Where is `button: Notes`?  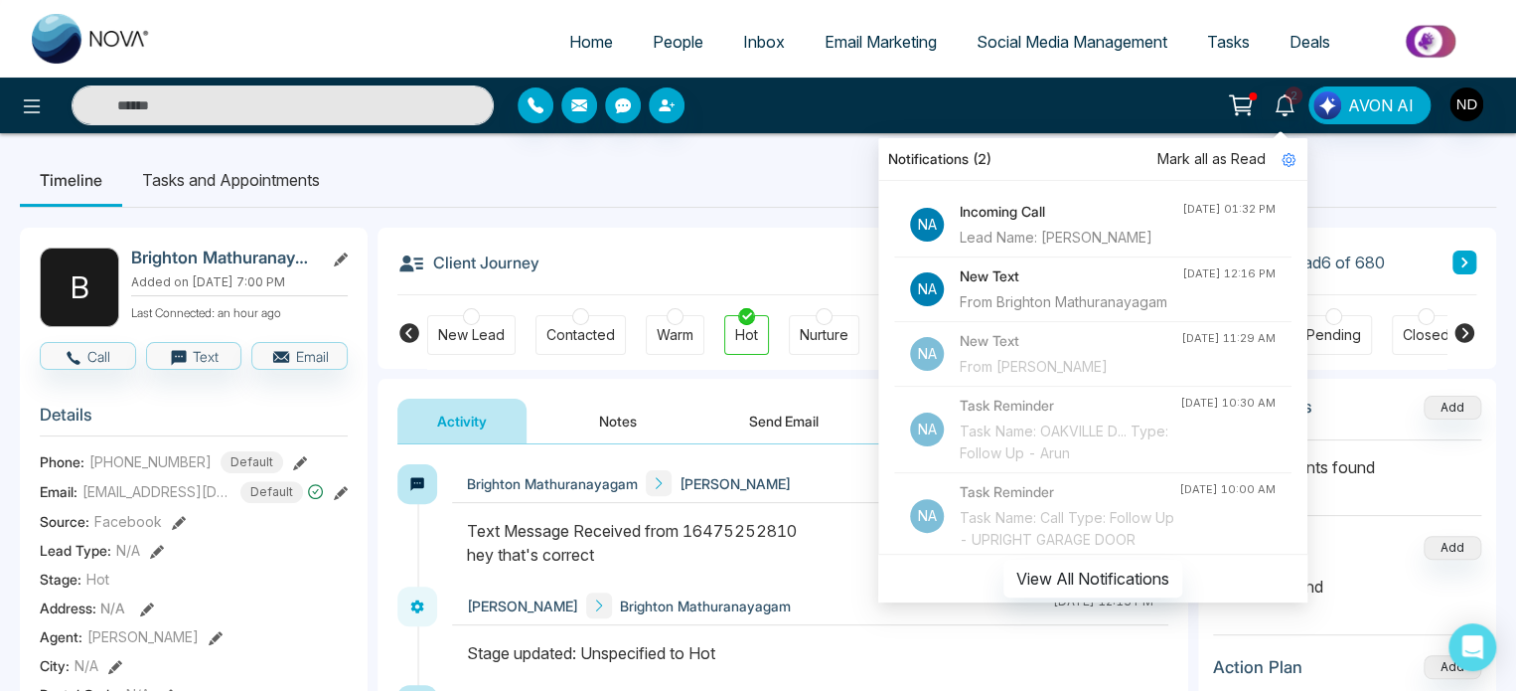
button: Notes is located at coordinates (618, 420).